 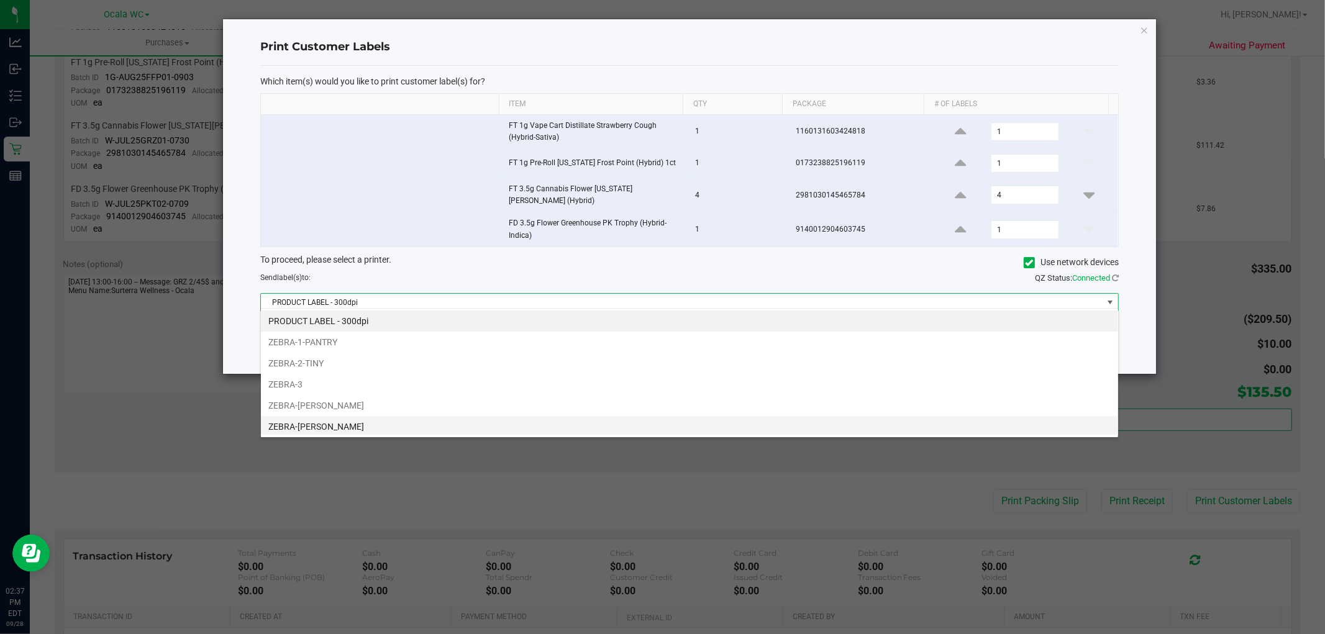 I want to click on div: To proceed, please select a printer., so click(x=689, y=263).